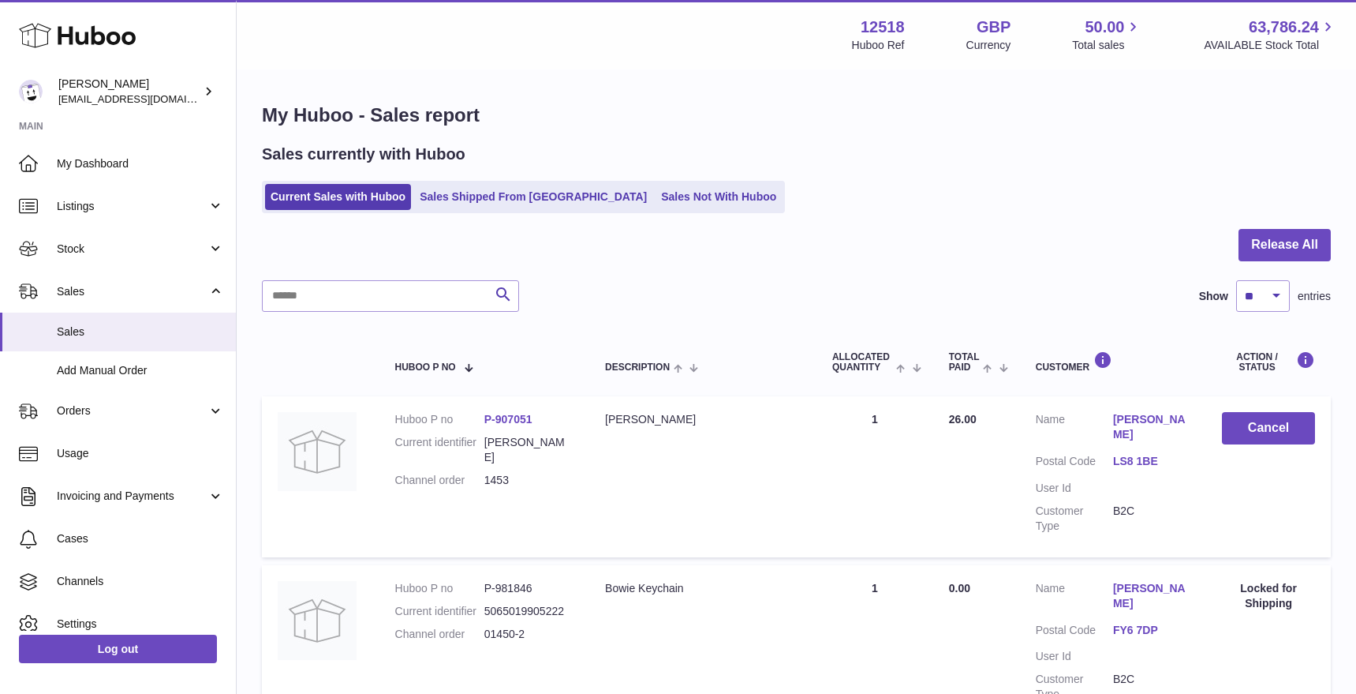  I want to click on span: Usage, so click(140, 453).